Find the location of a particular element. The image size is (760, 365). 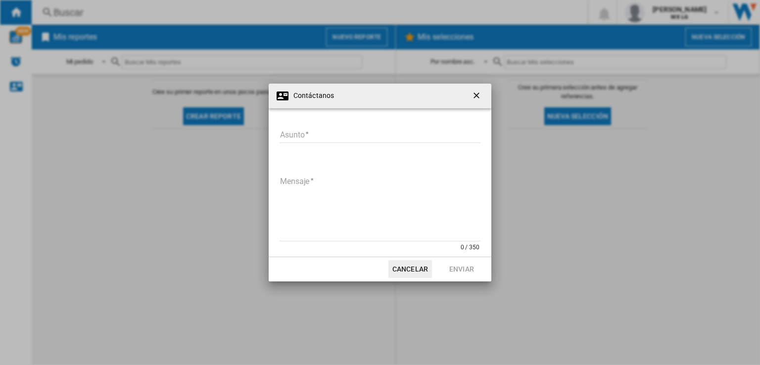

ng-md-icon: getI18NText('BUTTONS.CLOSE_DIALOG') is located at coordinates (477, 96).